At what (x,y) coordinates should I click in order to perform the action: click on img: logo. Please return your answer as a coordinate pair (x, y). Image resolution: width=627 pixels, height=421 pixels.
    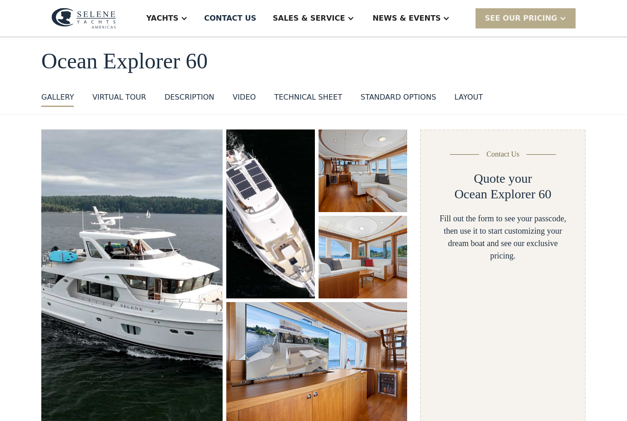
    Looking at the image, I should click on (83, 18).